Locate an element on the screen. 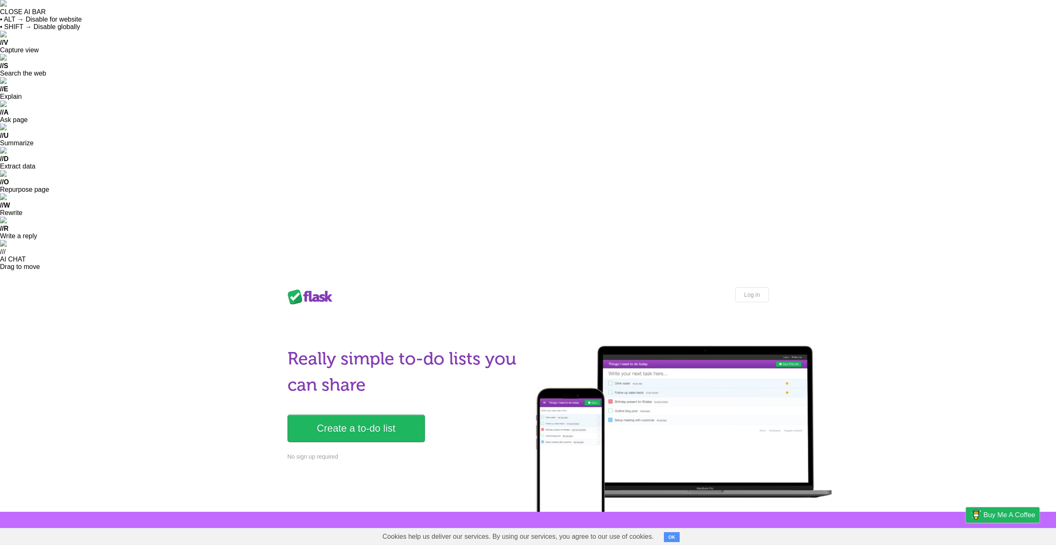  a: Create a to-do list is located at coordinates (356, 428).